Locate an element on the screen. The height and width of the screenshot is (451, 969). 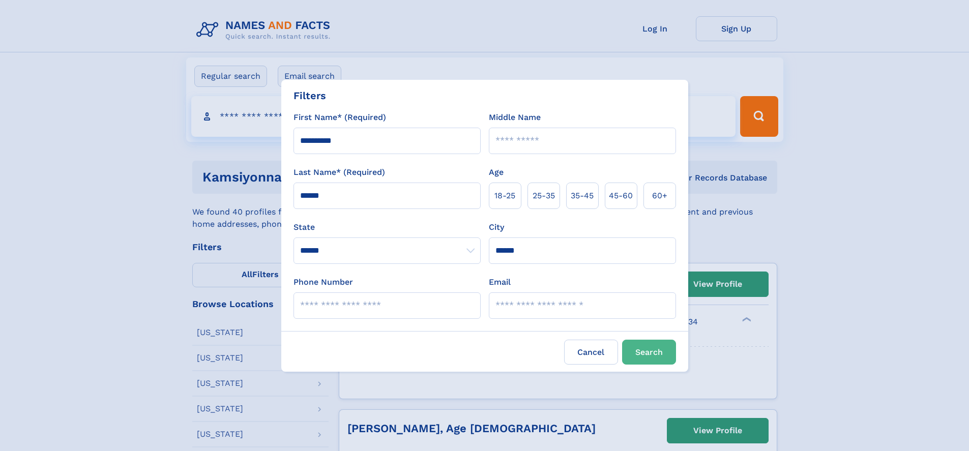
label: City is located at coordinates (496, 227).